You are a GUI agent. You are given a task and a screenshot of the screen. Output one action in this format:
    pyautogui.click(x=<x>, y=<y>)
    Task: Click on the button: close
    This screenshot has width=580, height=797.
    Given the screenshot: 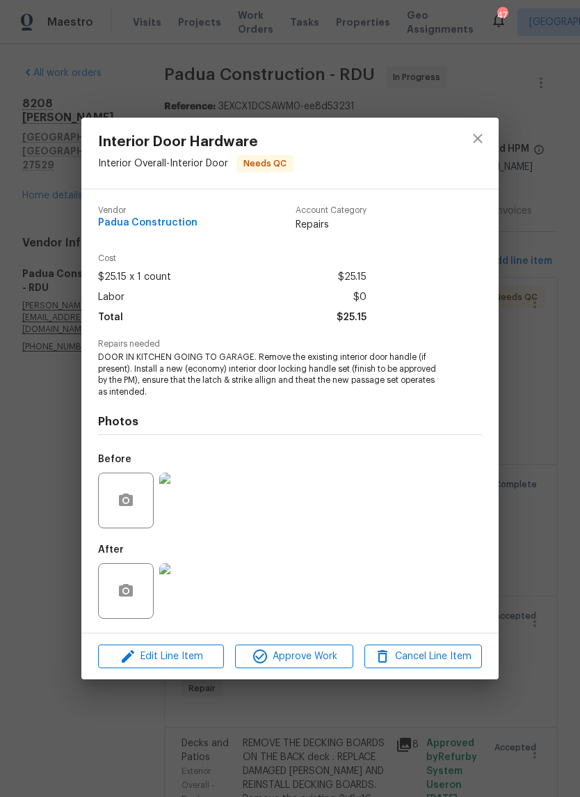 What is the action you would take?
    pyautogui.click(x=478, y=139)
    